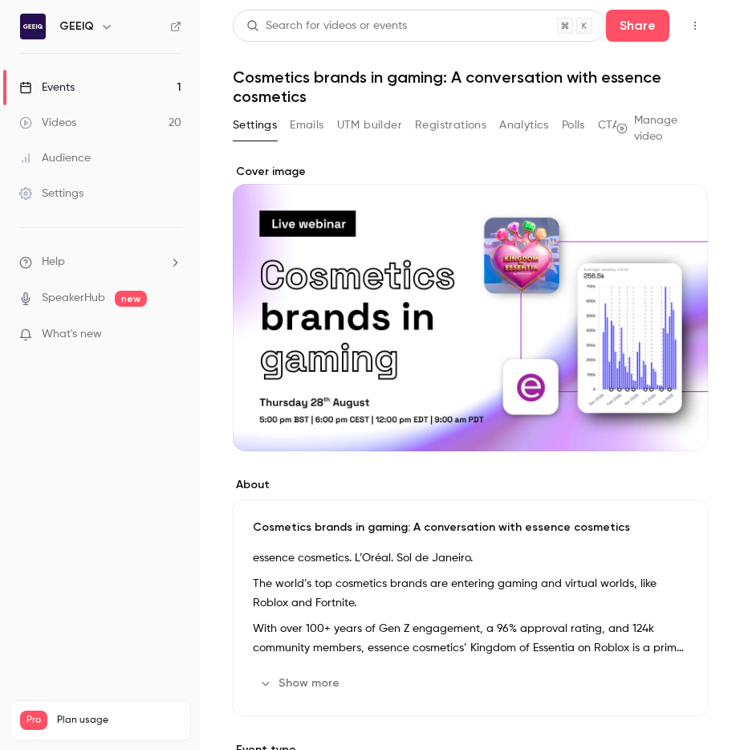  I want to click on div: Events, so click(47, 87).